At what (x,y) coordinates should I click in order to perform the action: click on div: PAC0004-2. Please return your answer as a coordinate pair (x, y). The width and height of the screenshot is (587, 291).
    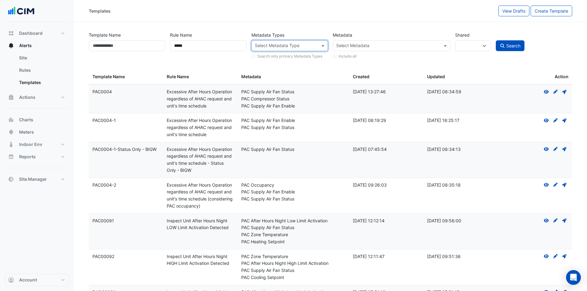
    Looking at the image, I should click on (126, 185).